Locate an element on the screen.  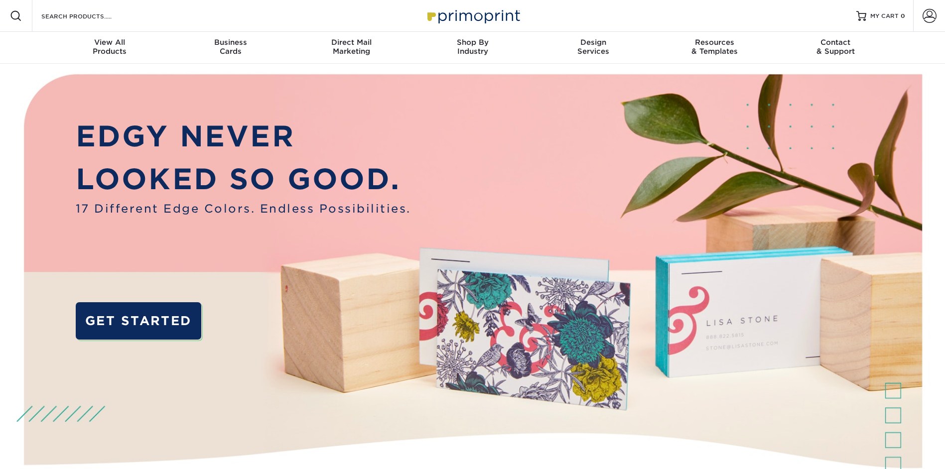
span: Direct Mail is located at coordinates (351, 42).